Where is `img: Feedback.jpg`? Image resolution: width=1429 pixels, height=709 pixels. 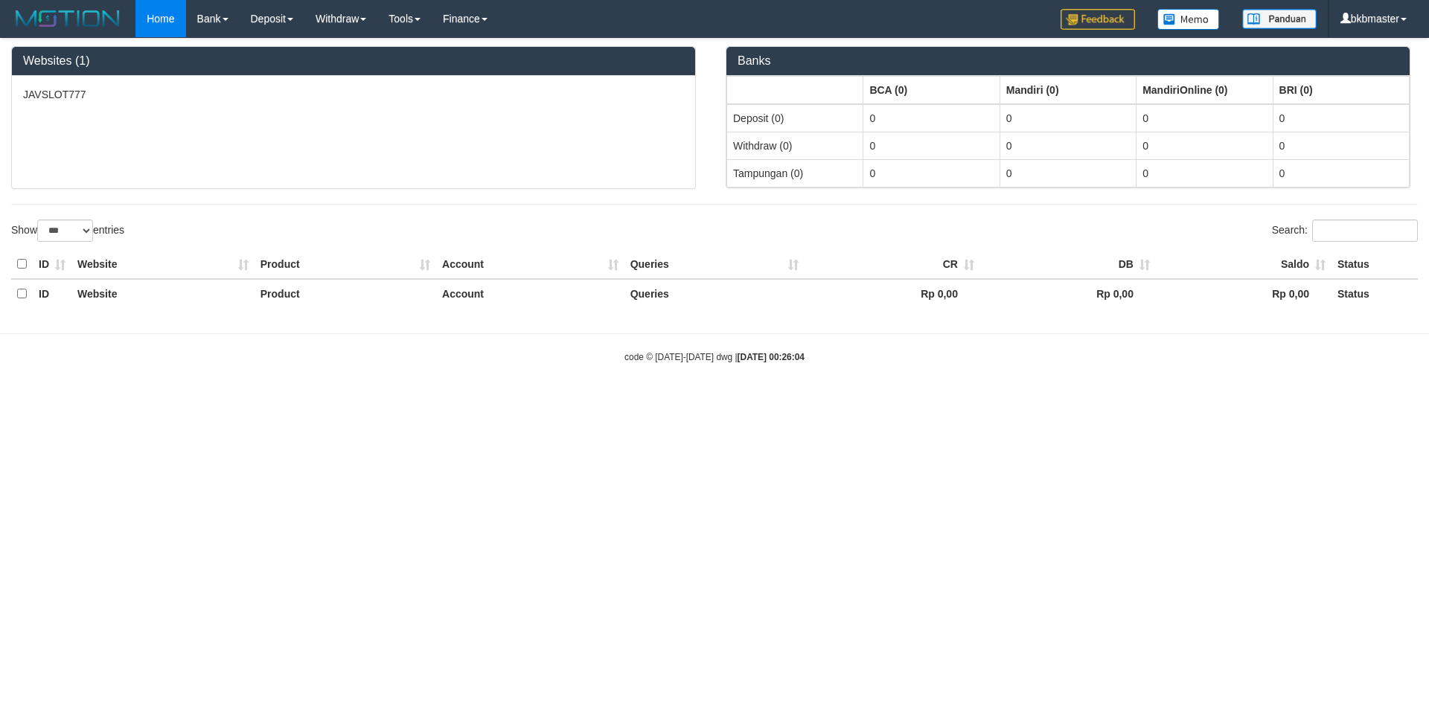
img: Feedback.jpg is located at coordinates (1098, 19).